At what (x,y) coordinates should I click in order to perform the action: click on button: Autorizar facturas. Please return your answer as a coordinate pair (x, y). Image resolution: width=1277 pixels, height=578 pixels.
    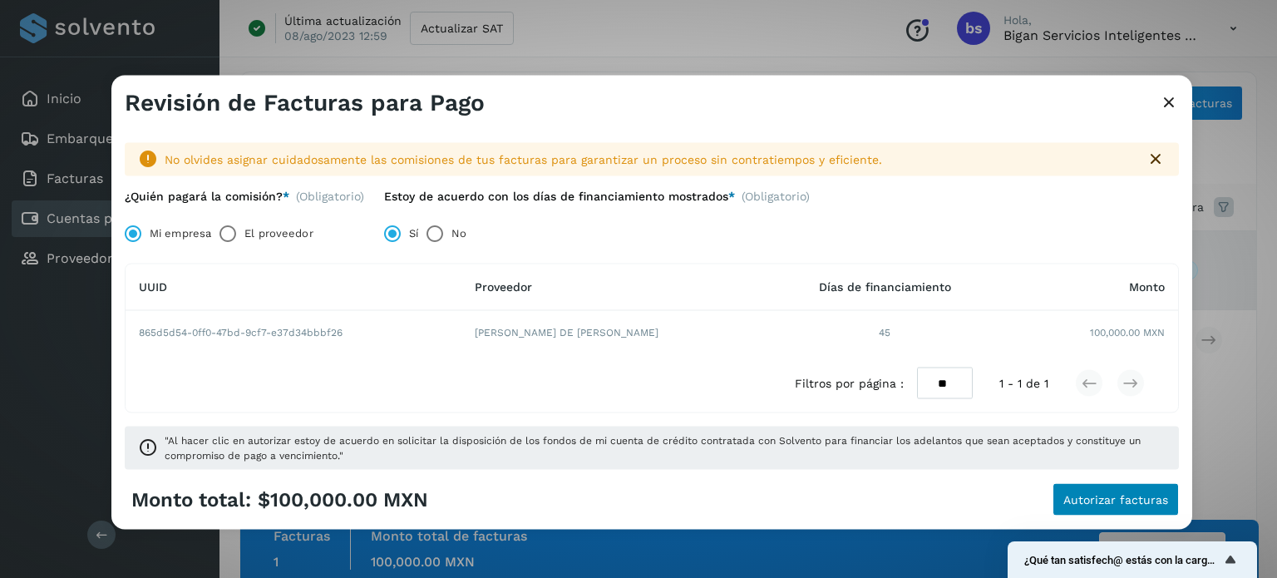
    Looking at the image, I should click on (1116, 500).